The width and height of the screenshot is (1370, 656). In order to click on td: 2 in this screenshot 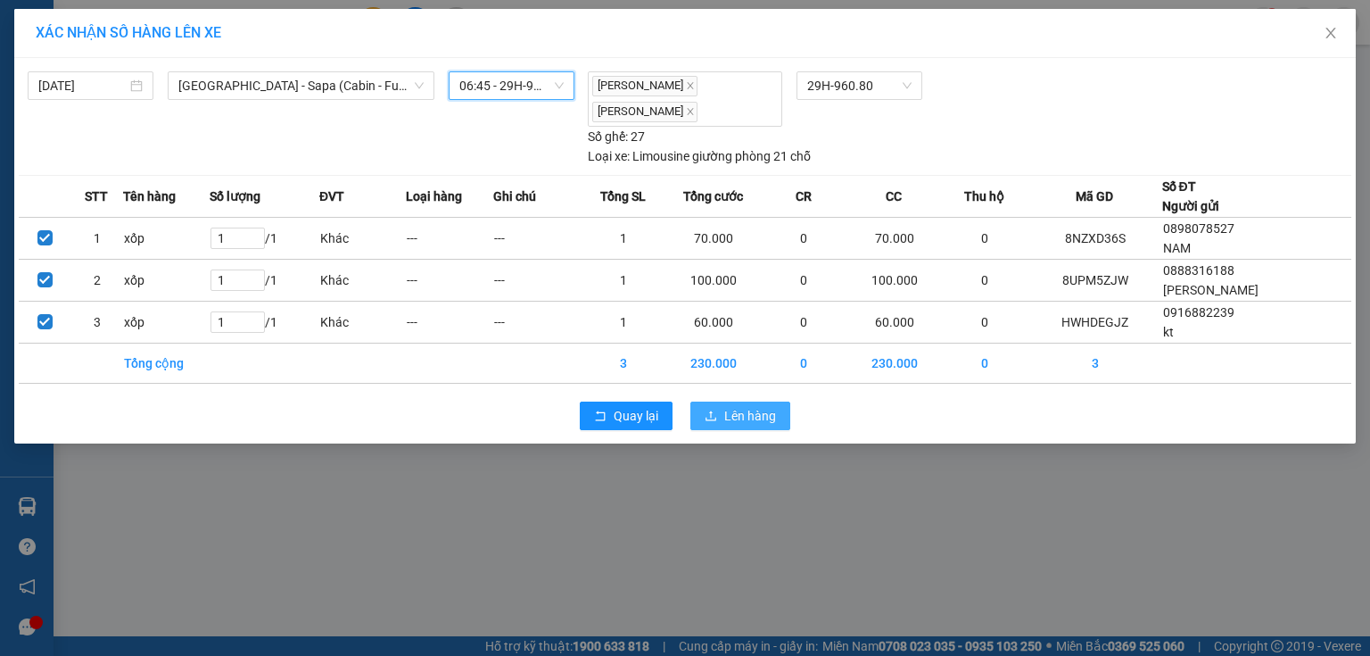, I will do `click(96, 279)`.